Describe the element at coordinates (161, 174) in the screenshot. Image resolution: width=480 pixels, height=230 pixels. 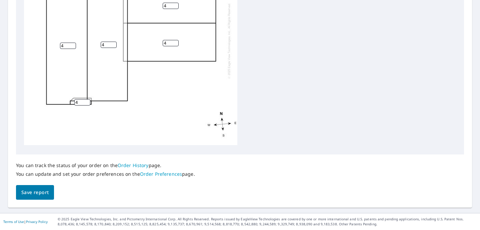
I see `a: Order Preferences` at that location.